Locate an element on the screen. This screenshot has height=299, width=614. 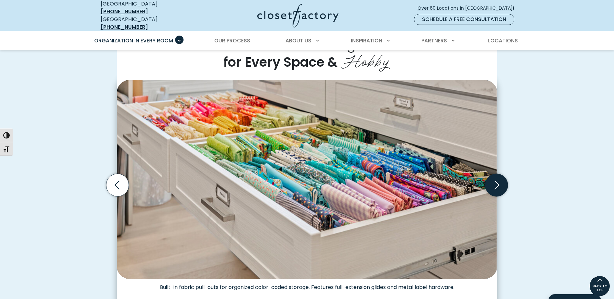
span: About Us is located at coordinates (298, 40).